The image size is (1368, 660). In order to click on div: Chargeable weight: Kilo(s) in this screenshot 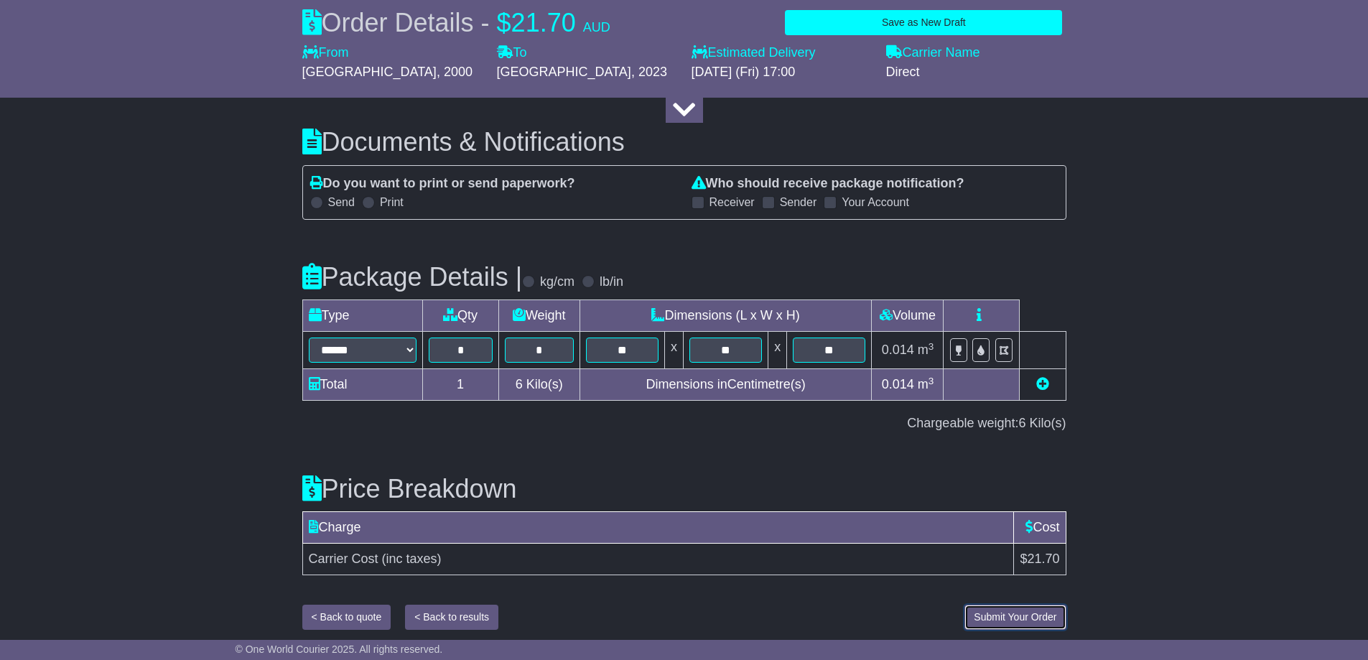, I will do `click(684, 424)`.